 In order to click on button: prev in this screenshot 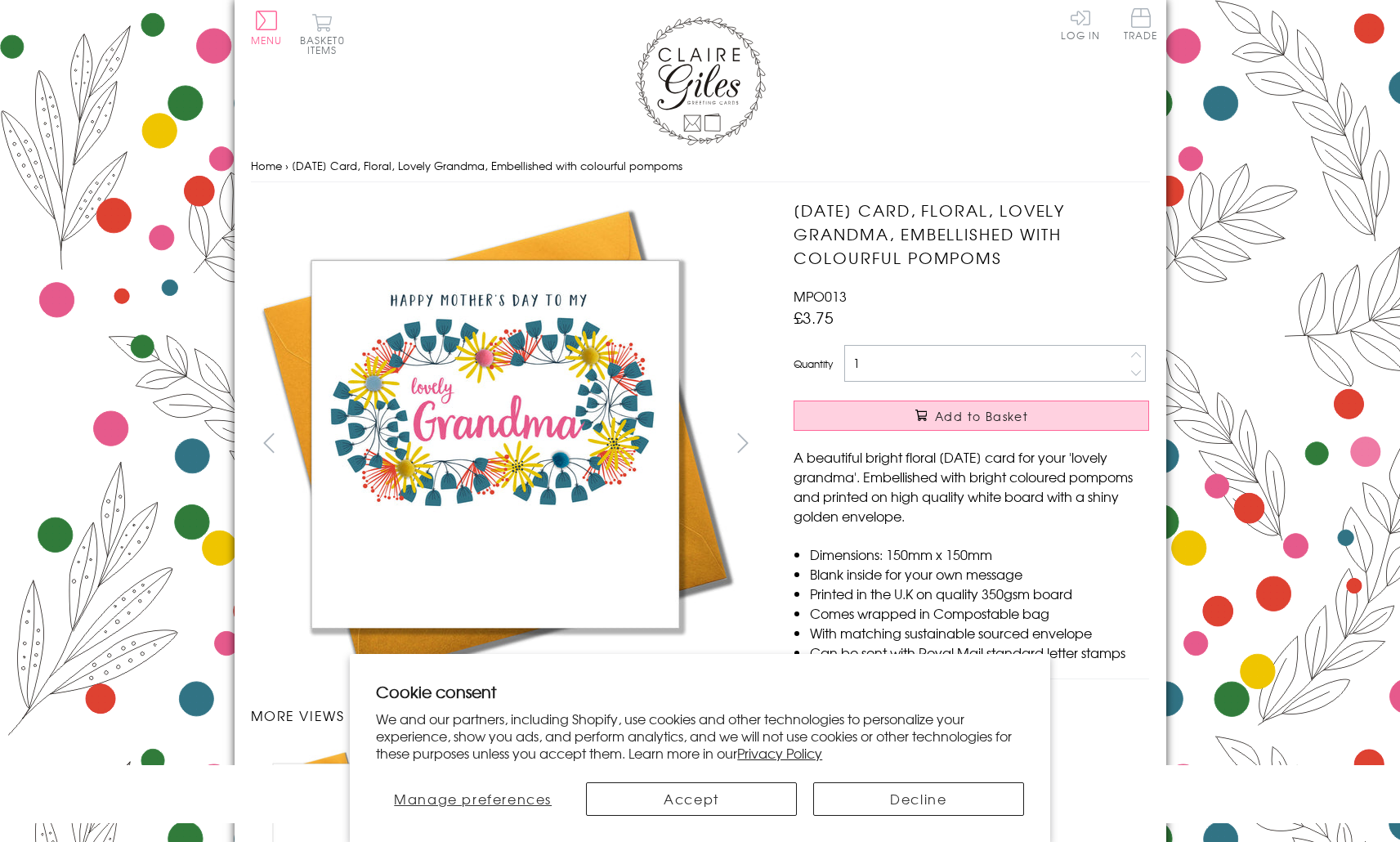, I will do `click(269, 442)`.